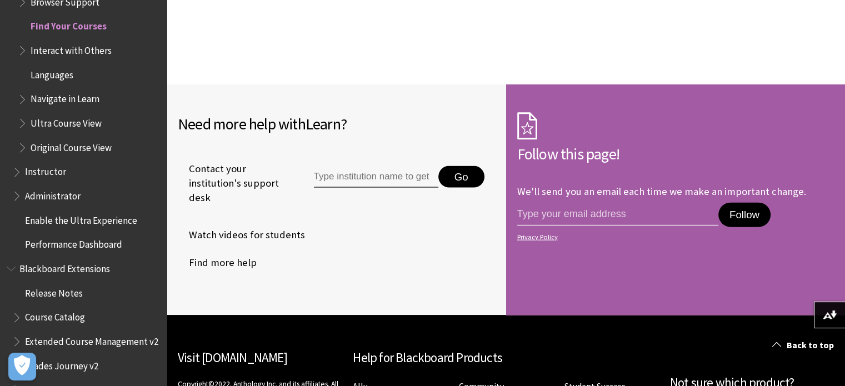  Describe the element at coordinates (64, 267) in the screenshot. I see `span: Blackboard Extensions` at that location.